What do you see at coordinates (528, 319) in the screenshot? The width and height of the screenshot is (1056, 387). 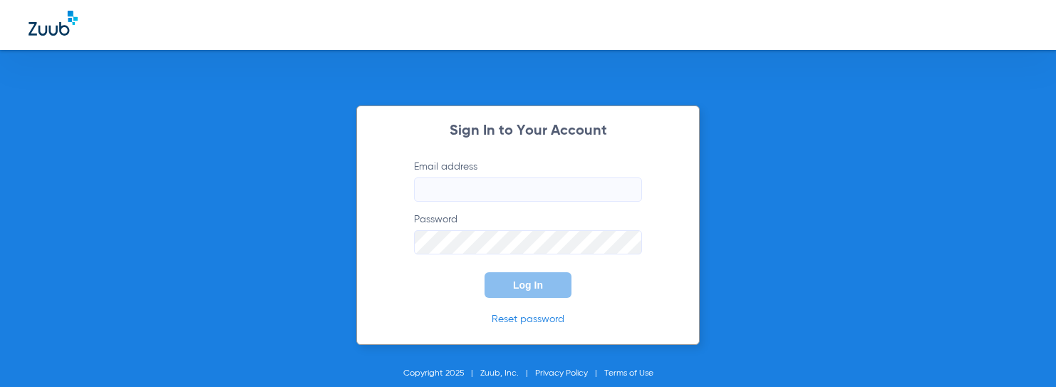 I see `a: Reset password` at bounding box center [528, 319].